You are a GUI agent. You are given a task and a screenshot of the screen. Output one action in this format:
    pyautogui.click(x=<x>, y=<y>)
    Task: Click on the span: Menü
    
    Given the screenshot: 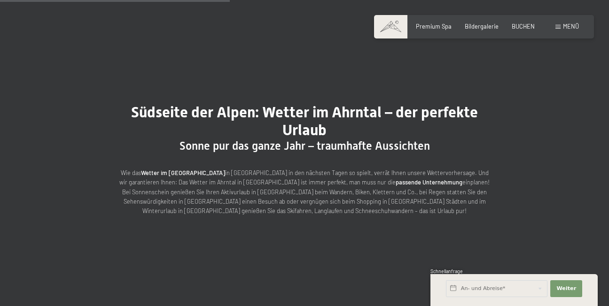 What is the action you would take?
    pyautogui.click(x=571, y=26)
    